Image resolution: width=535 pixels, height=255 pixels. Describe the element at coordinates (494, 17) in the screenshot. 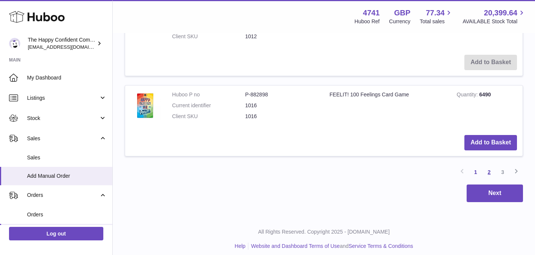

I see `a: 20,399.64 AVAILABLE Stock Total` at that location.